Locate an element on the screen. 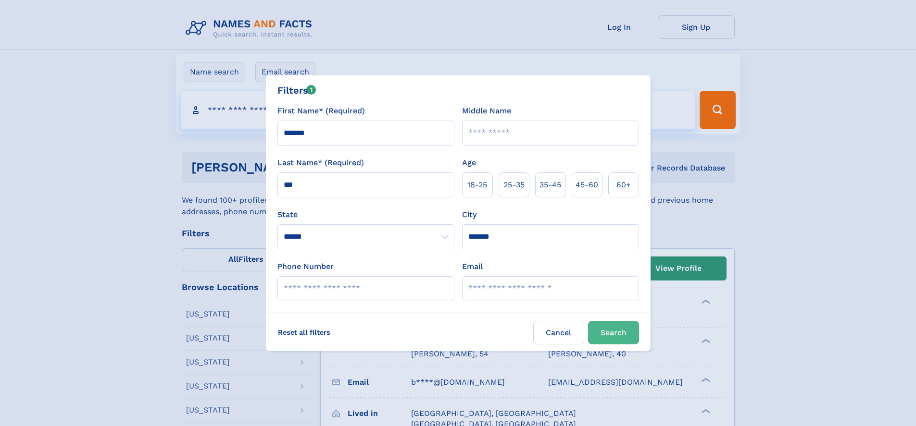  button: Search is located at coordinates (613, 333).